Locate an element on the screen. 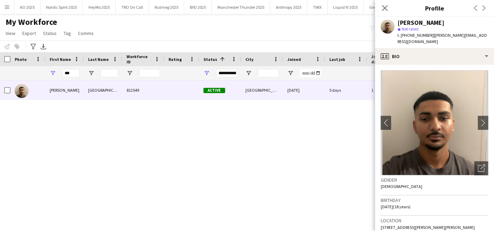  a: View is located at coordinates (10, 33).